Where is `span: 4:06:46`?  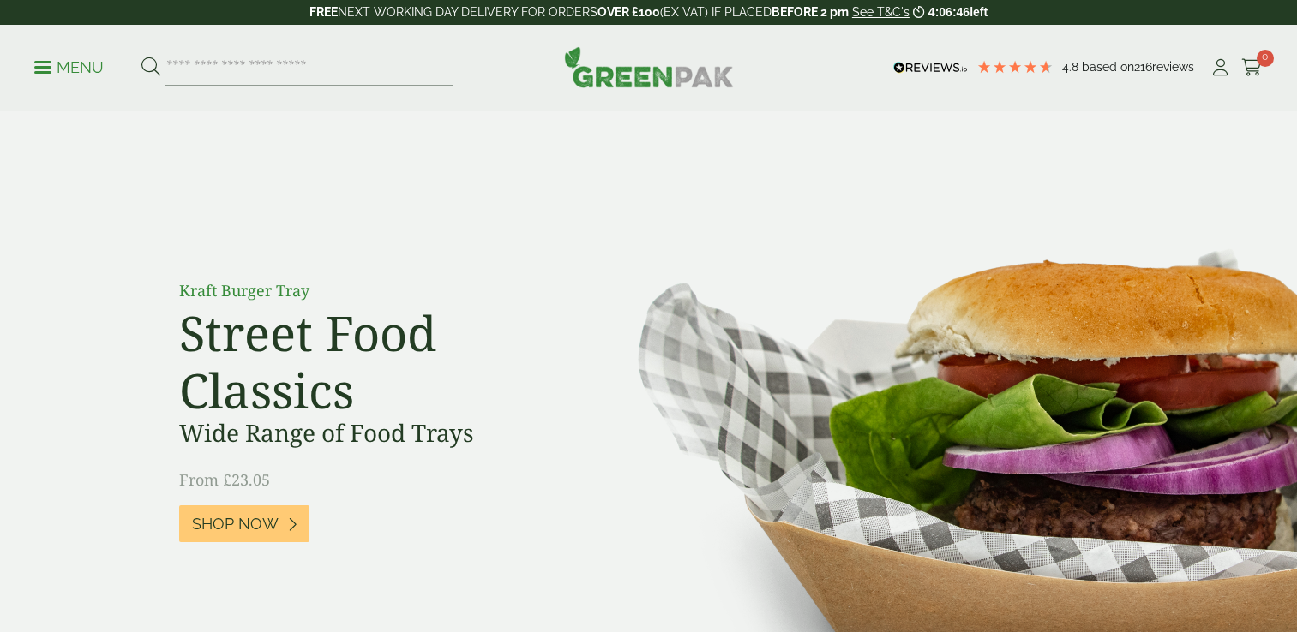 span: 4:06:46 is located at coordinates (949, 12).